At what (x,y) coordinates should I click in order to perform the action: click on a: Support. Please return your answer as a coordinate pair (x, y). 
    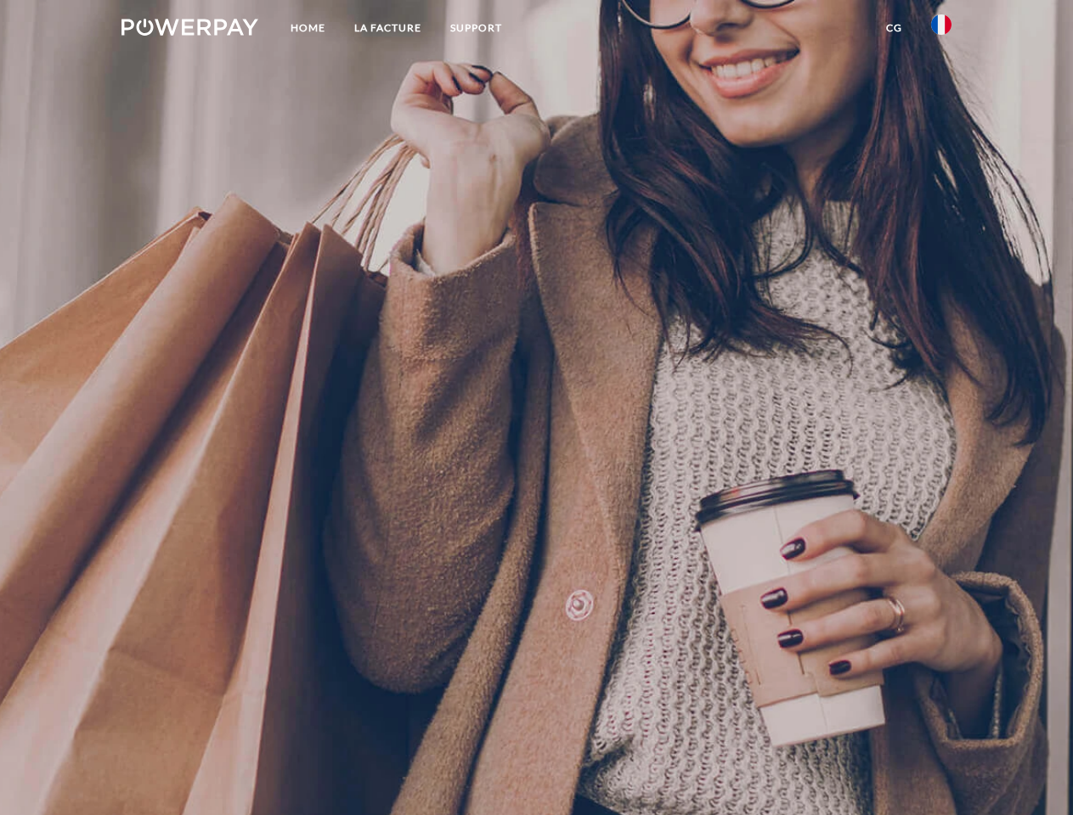
    Looking at the image, I should click on (476, 28).